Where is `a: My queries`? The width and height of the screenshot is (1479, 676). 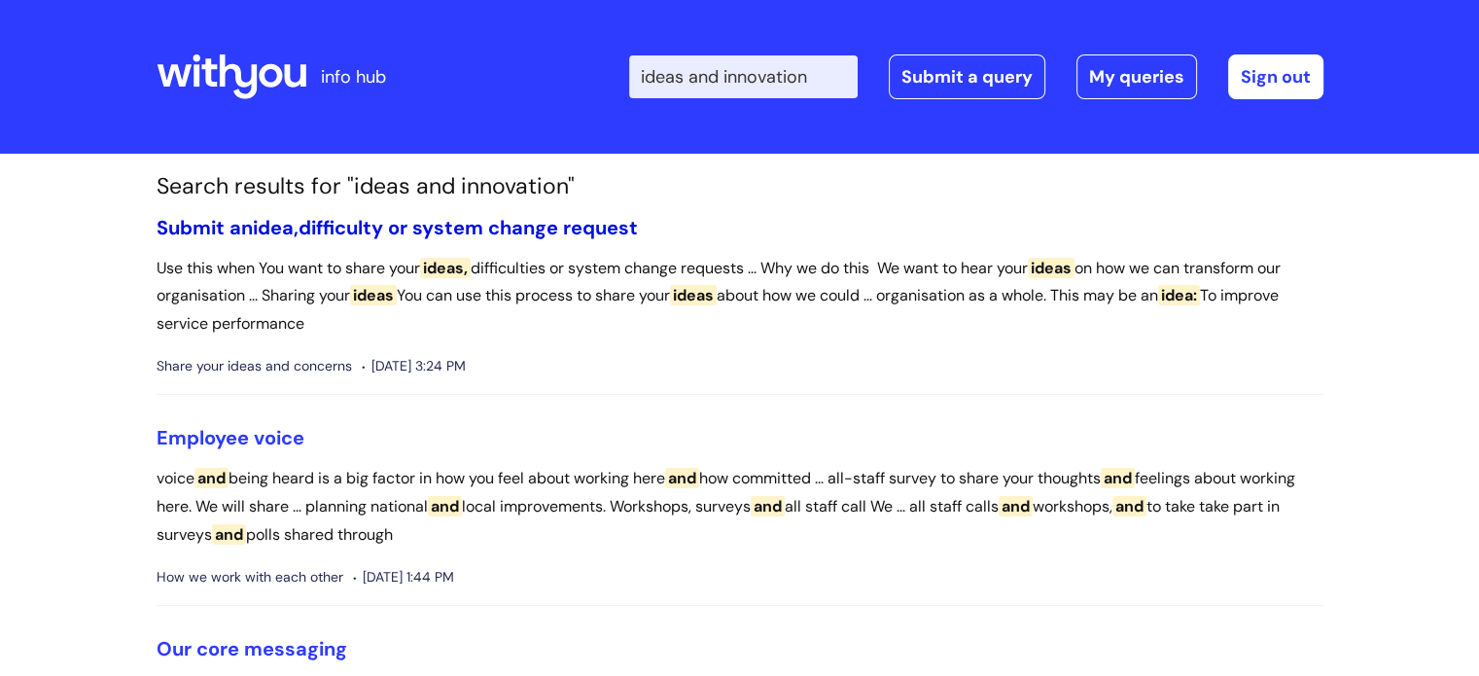
a: My queries is located at coordinates (1137, 77).